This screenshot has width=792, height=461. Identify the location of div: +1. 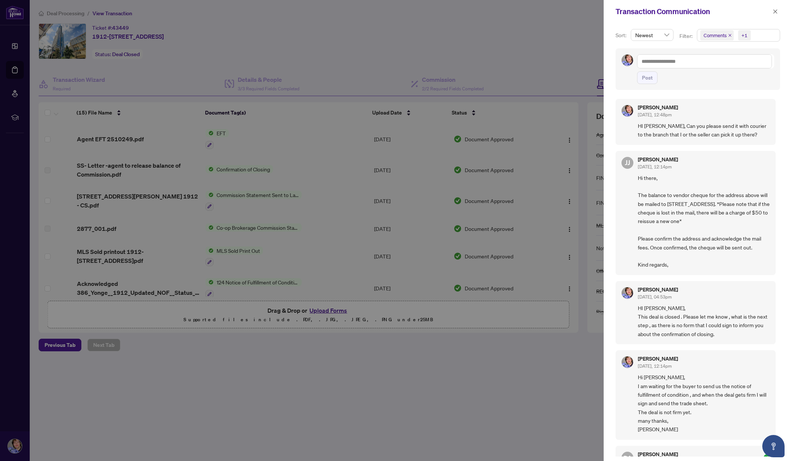
(745, 35).